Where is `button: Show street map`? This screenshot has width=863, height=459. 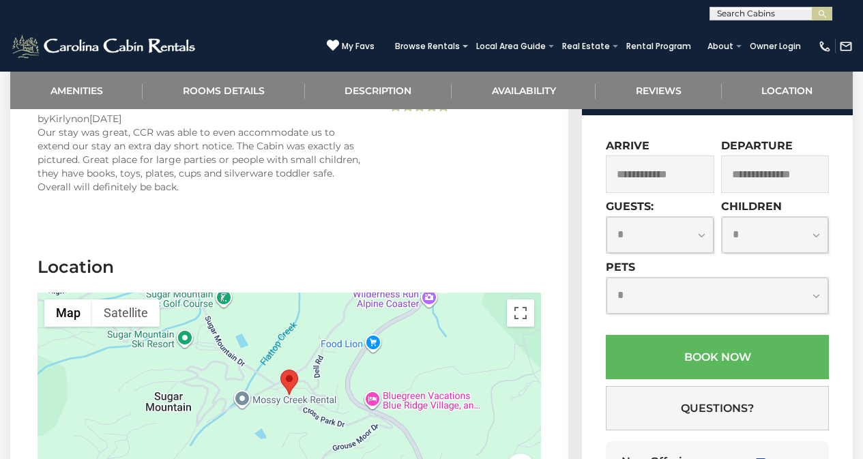 button: Show street map is located at coordinates (68, 313).